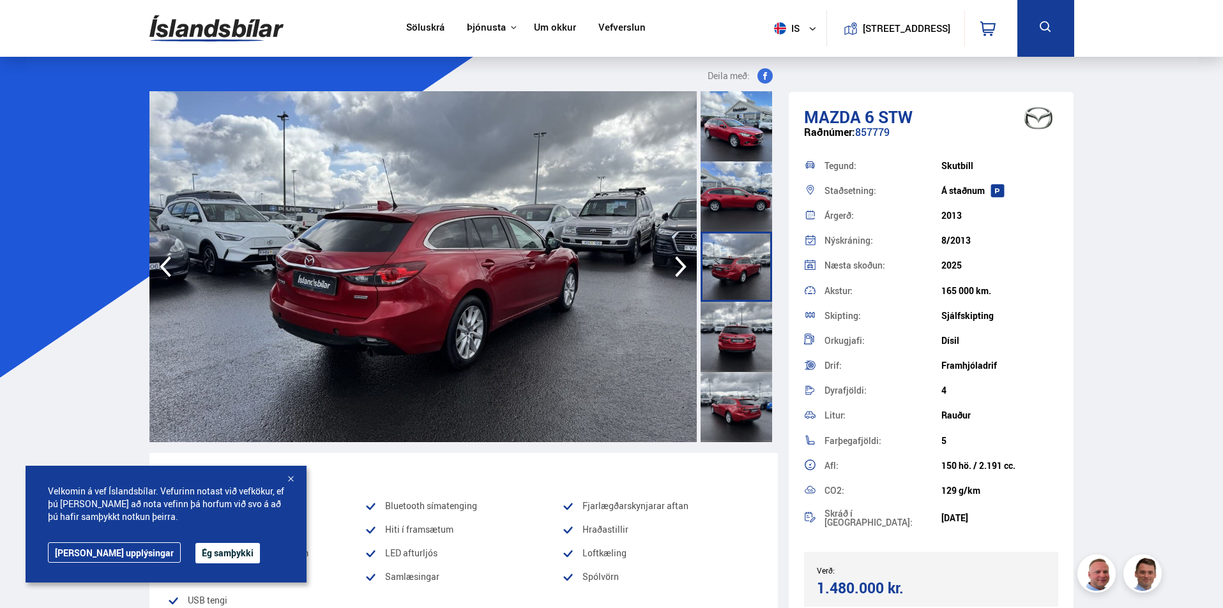 The width and height of the screenshot is (1223, 608). Describe the element at coordinates (829, 132) in the screenshot. I see `span: Raðnúmer:` at that location.